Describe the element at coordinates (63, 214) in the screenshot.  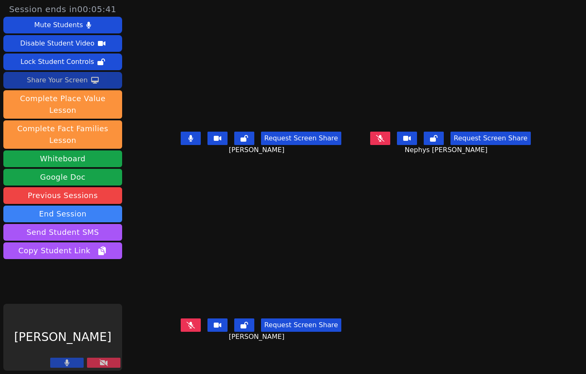
I see `button: End Session` at that location.